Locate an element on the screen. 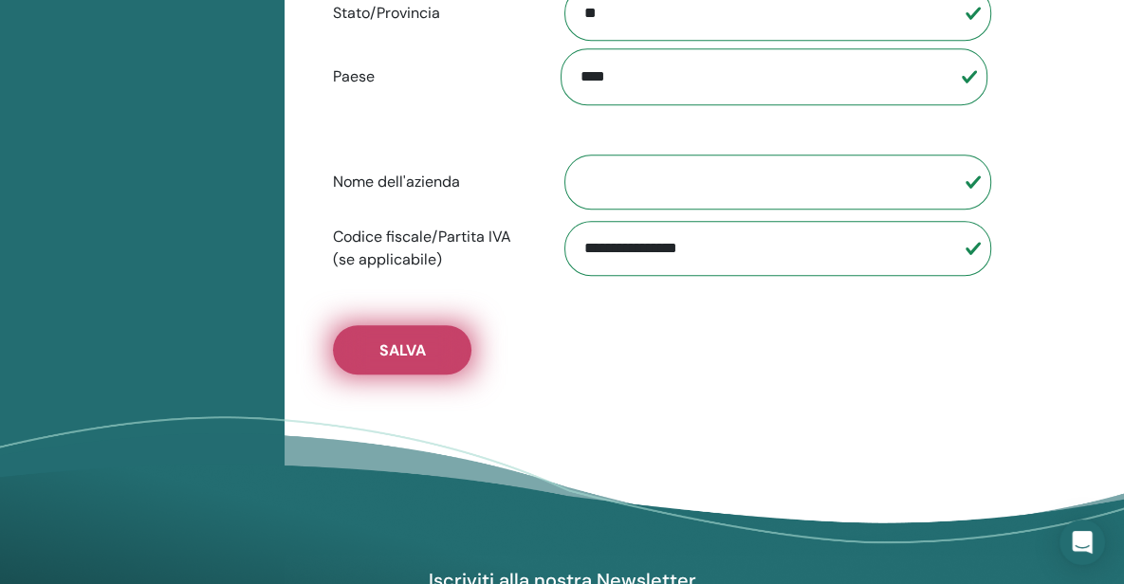 The image size is (1124, 584). button: Salva is located at coordinates (402, 350).